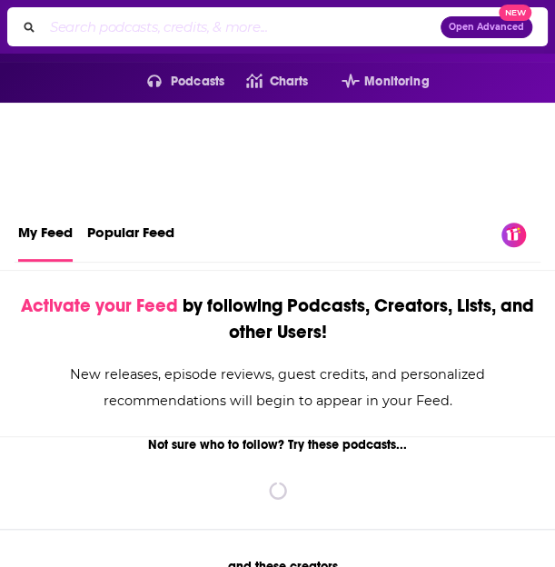  What do you see at coordinates (131, 234) in the screenshot?
I see `a: Popular Feed` at bounding box center [131, 234].